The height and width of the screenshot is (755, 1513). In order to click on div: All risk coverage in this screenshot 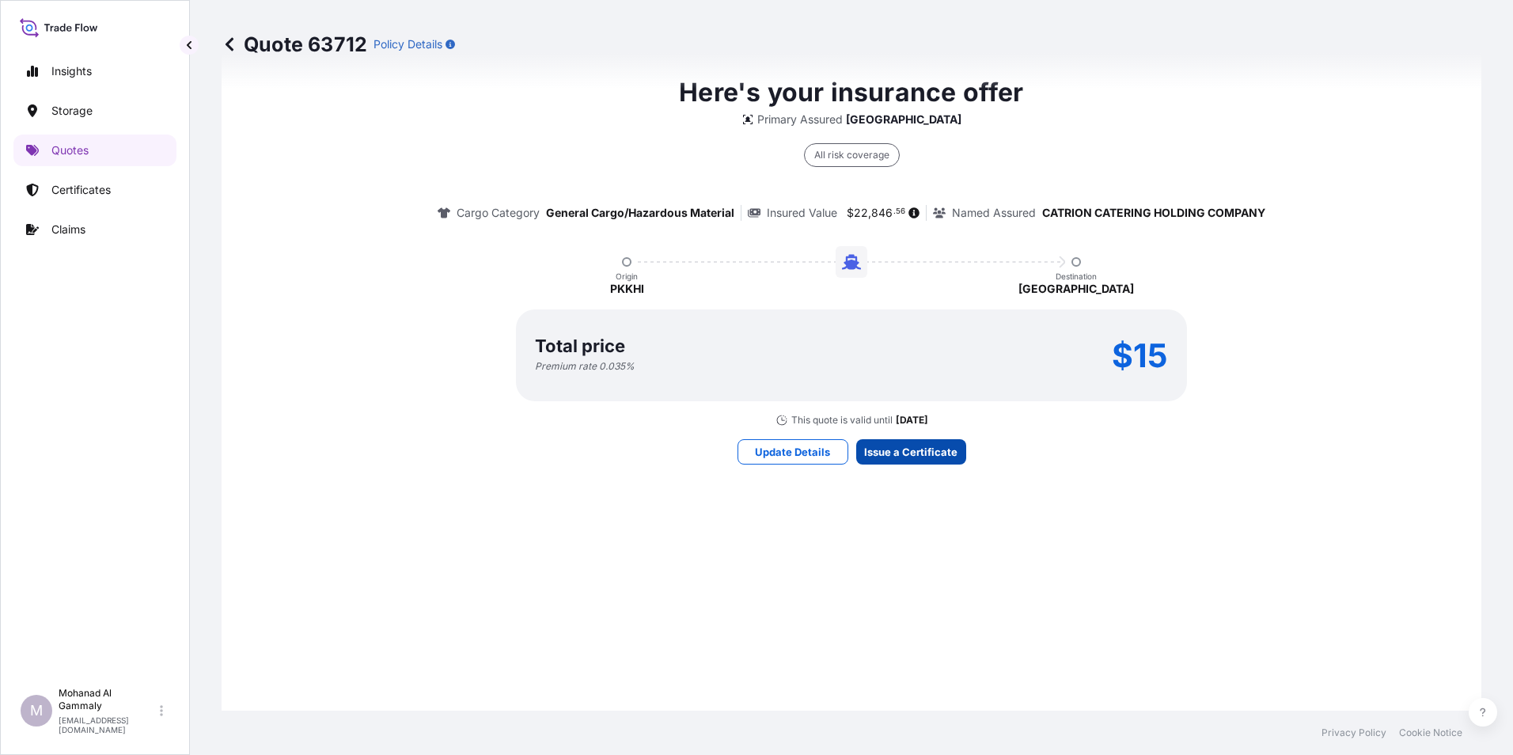, I will do `click(851, 155)`.